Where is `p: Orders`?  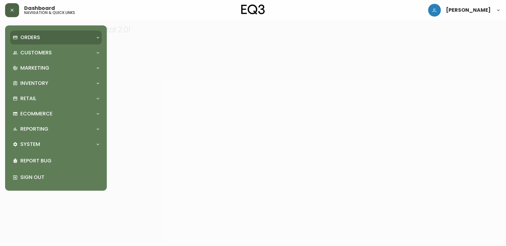
p: Orders is located at coordinates (30, 38).